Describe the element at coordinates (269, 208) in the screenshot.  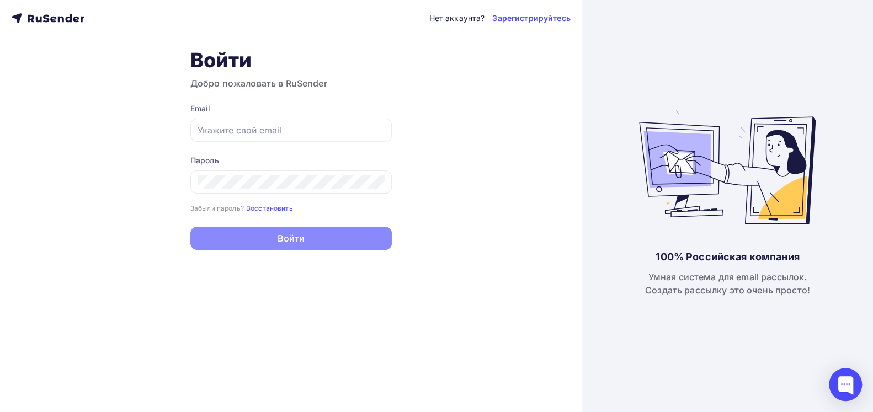
I see `small: Восстановить` at that location.